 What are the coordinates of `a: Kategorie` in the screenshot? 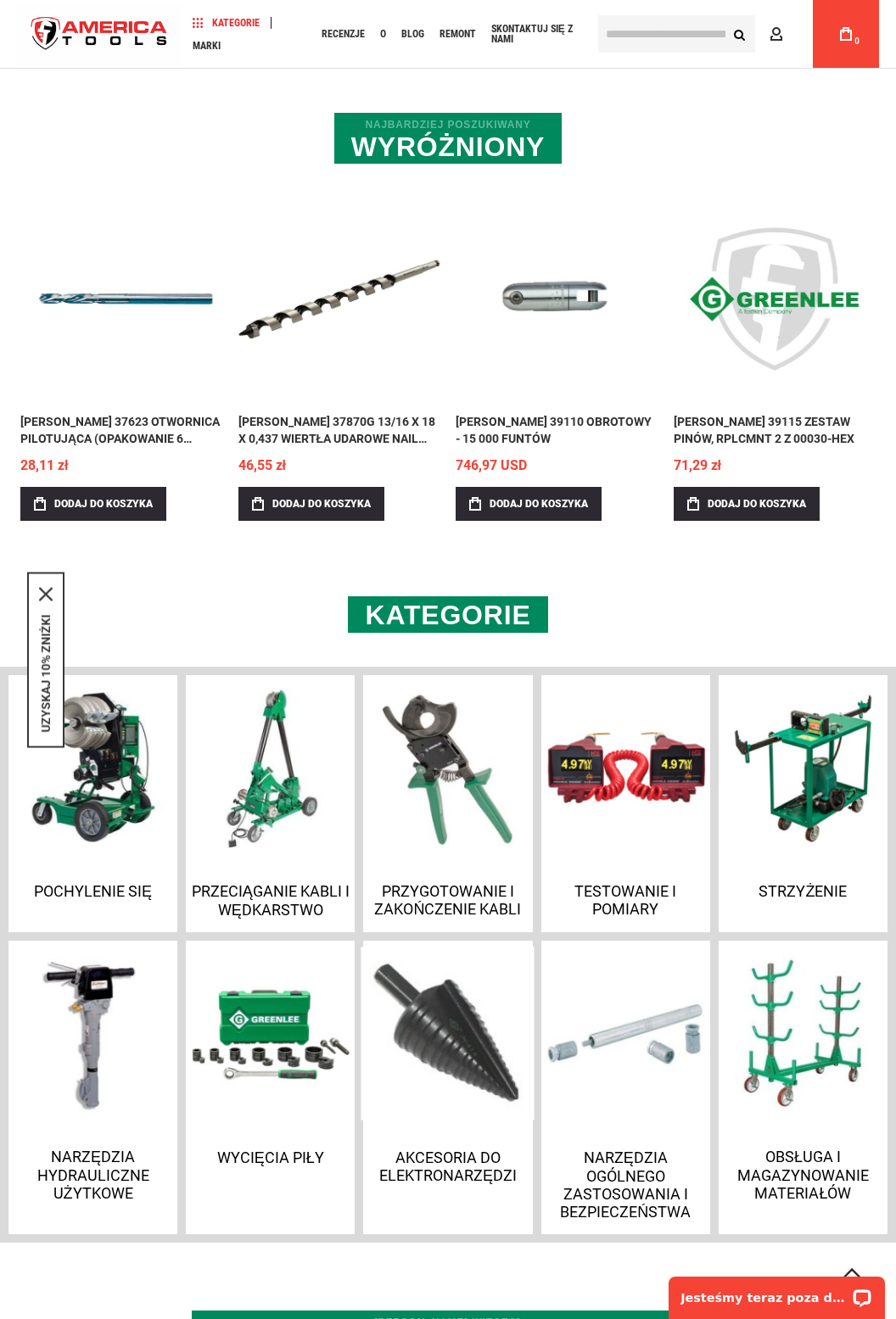 It's located at (225, 23).